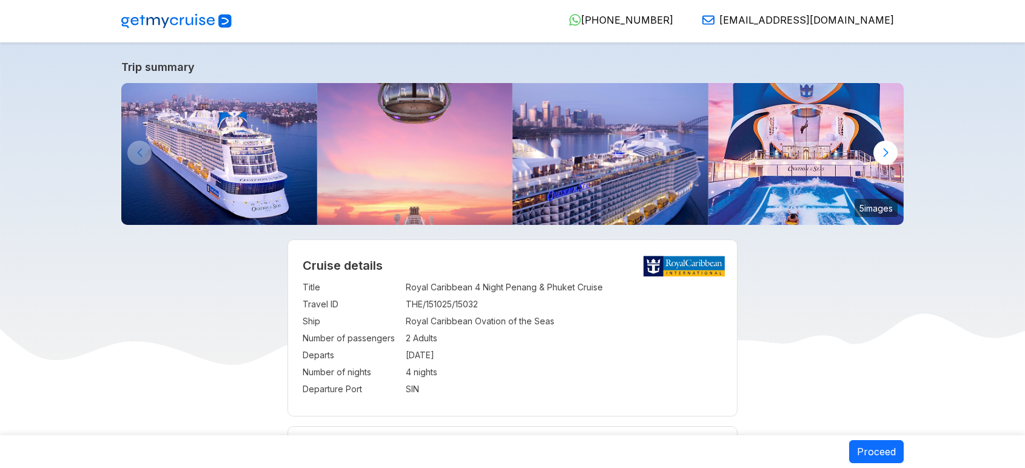  I want to click on a: Trip summary, so click(513, 67).